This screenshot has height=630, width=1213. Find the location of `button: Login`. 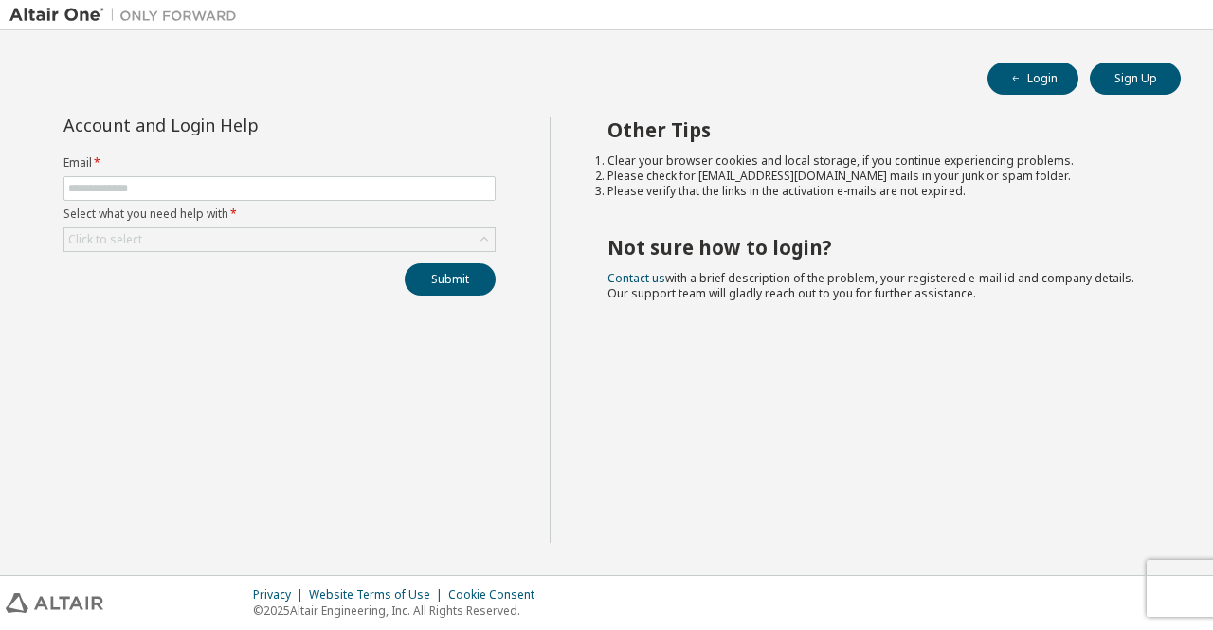

button: Login is located at coordinates (1033, 79).